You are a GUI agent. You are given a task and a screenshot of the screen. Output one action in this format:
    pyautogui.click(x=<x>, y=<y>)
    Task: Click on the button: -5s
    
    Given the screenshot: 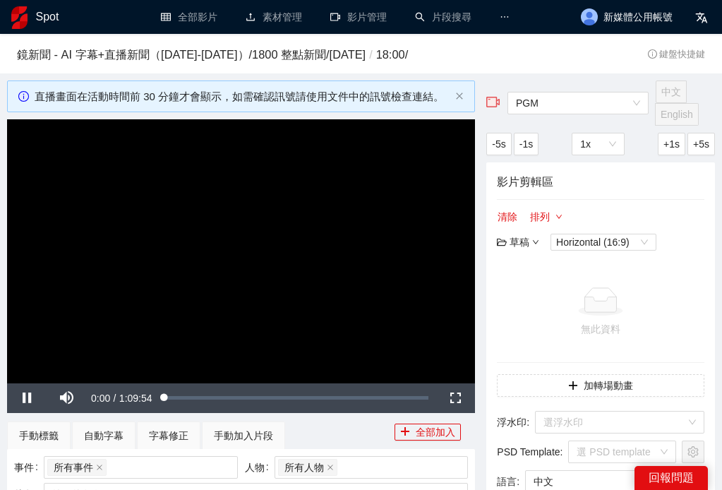 What is the action you would take?
    pyautogui.click(x=498, y=144)
    